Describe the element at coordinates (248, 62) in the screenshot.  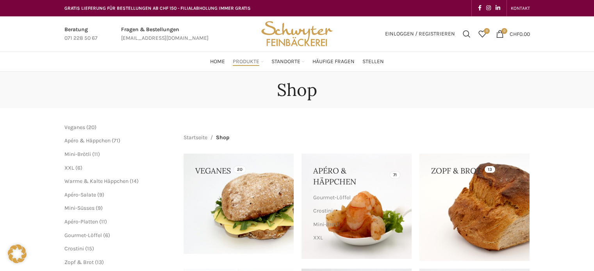
I see `a: Produkte` at that location.